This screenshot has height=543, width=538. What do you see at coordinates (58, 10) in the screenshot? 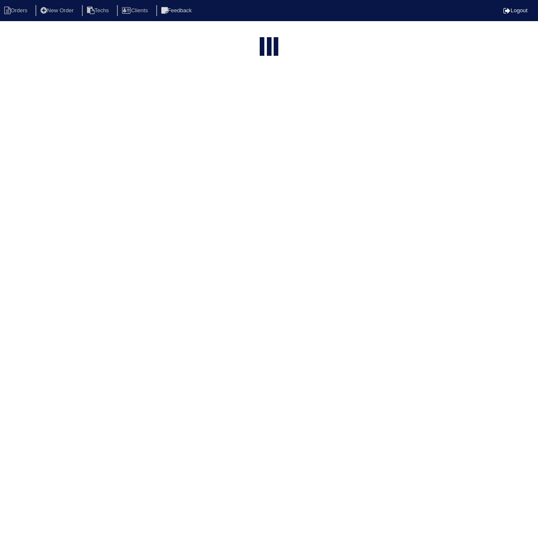
I see `a: New Order` at bounding box center [58, 10].